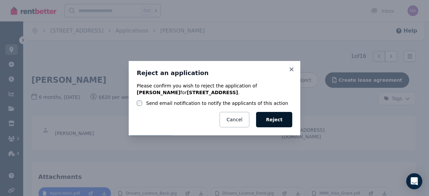 The image size is (429, 196). Describe the element at coordinates (274, 120) in the screenshot. I see `button: Reject` at that location.